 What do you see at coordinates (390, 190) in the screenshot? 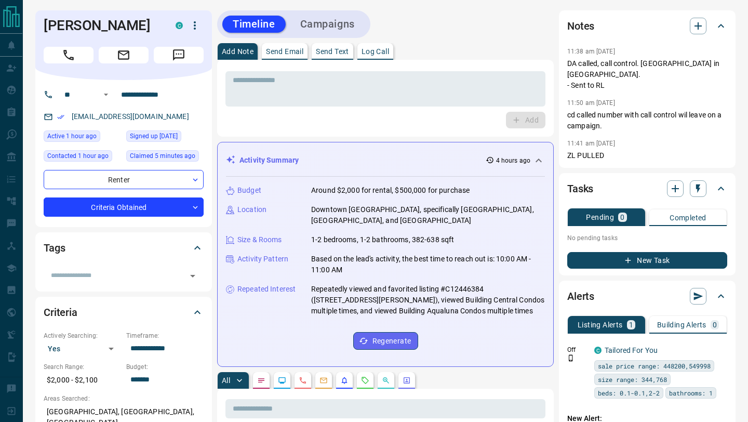
I see `p: Around $2,000 for rental, $500,000 for purchase` at bounding box center [390, 190].